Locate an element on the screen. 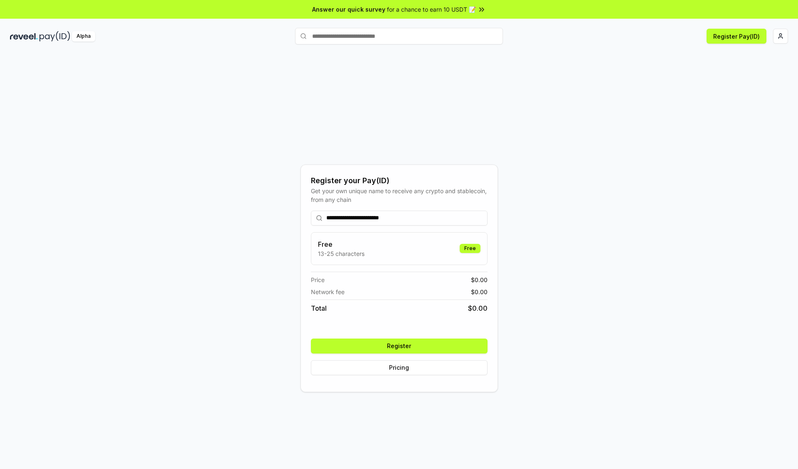 The width and height of the screenshot is (798, 469). button: Pricing is located at coordinates (399, 368).